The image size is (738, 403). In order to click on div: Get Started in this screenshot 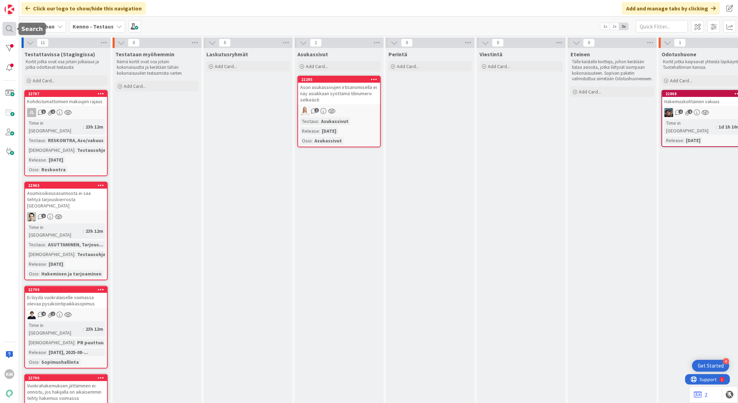, I will do `click(711, 366)`.